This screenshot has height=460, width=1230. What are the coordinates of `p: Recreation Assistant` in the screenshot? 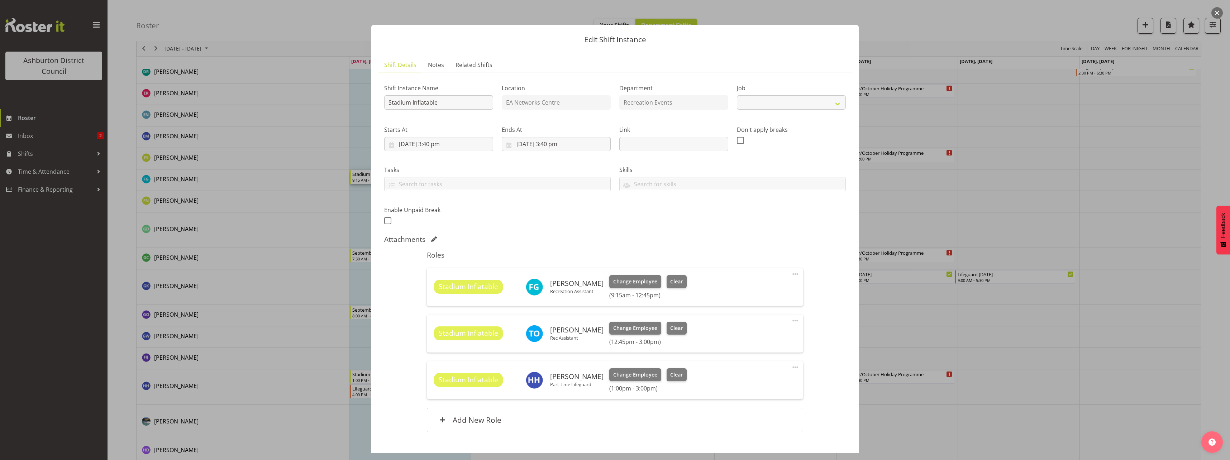 It's located at (577, 291).